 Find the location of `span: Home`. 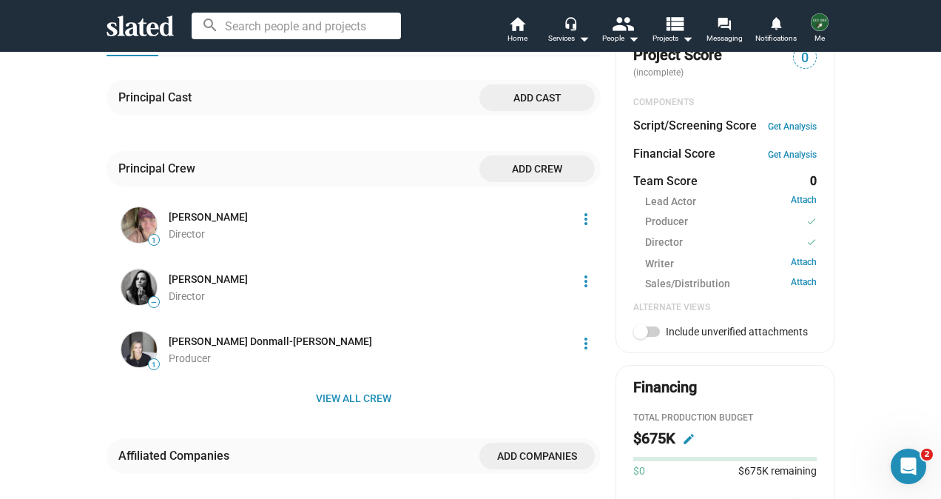

span: Home is located at coordinates (517, 38).